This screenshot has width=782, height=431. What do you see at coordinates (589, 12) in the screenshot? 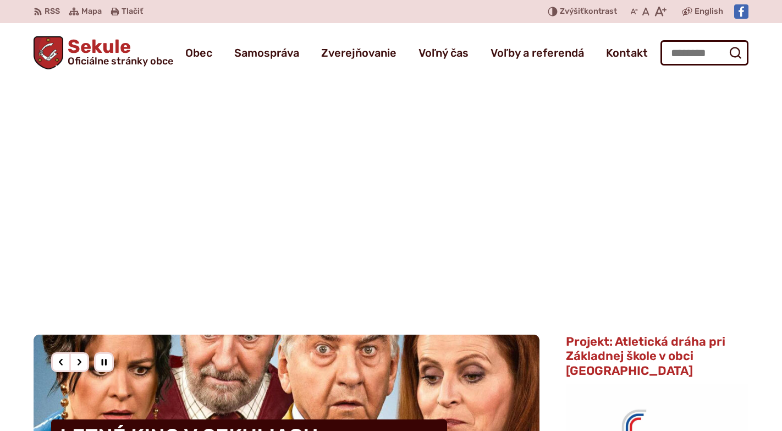
I see `span: kontrast` at bounding box center [589, 12].